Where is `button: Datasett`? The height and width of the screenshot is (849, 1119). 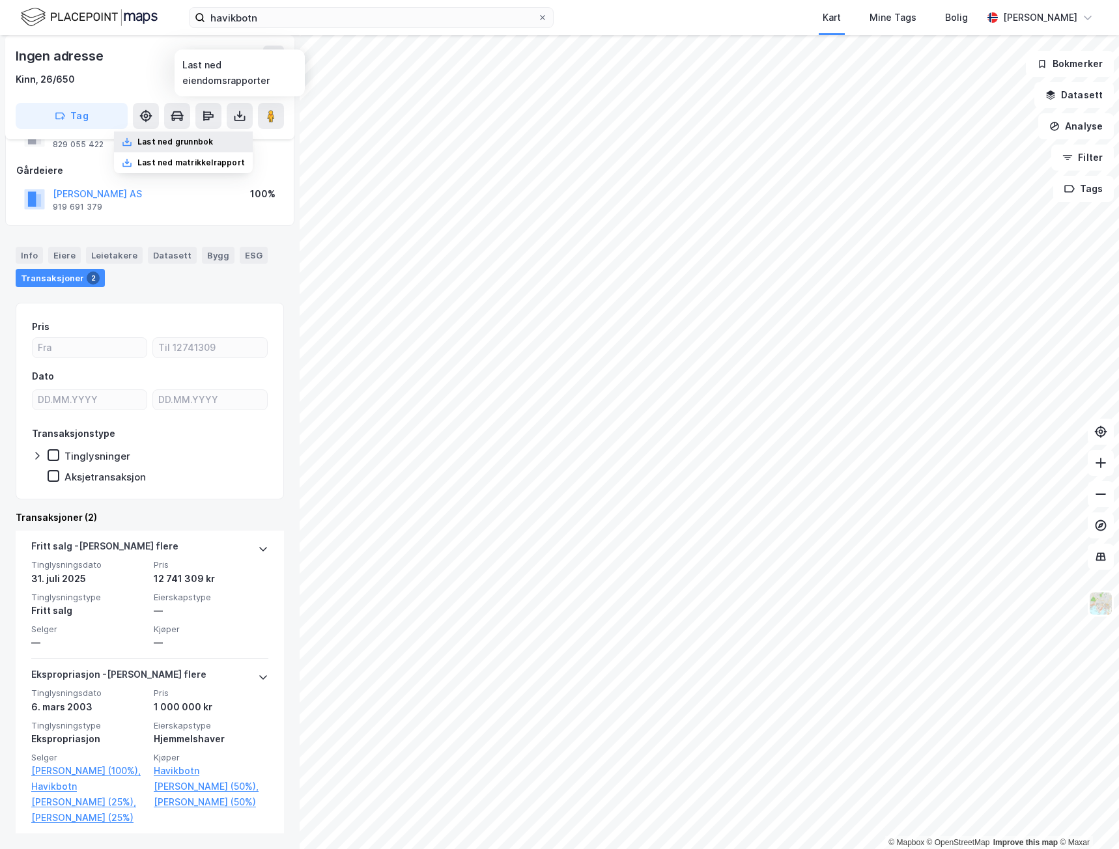 button: Datasett is located at coordinates (1074, 95).